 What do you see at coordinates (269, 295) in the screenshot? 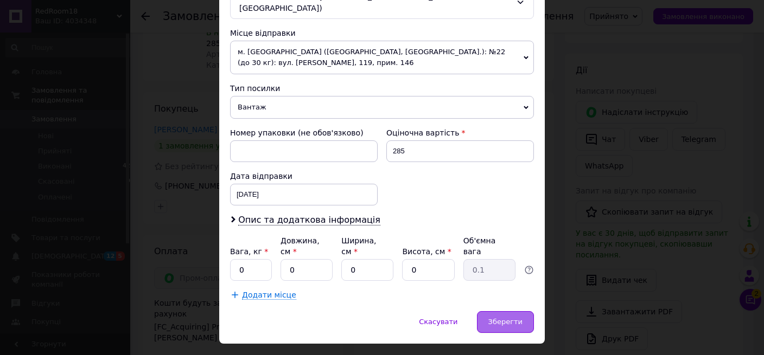
I see `span: Додати місце` at bounding box center [269, 295].